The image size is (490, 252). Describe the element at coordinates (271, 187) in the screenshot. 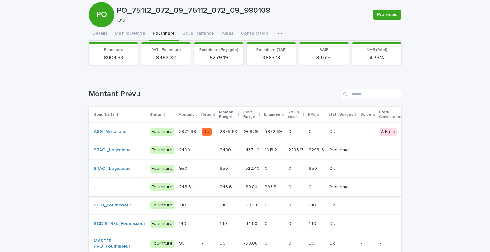

I see `p: 293.3` at that location.